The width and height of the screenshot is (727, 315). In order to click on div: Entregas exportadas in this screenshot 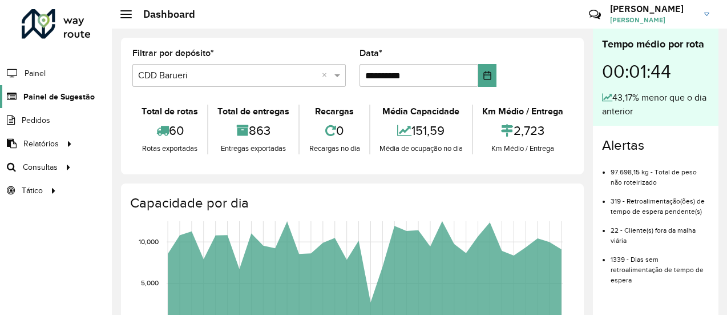, I will do `click(254, 148)`.